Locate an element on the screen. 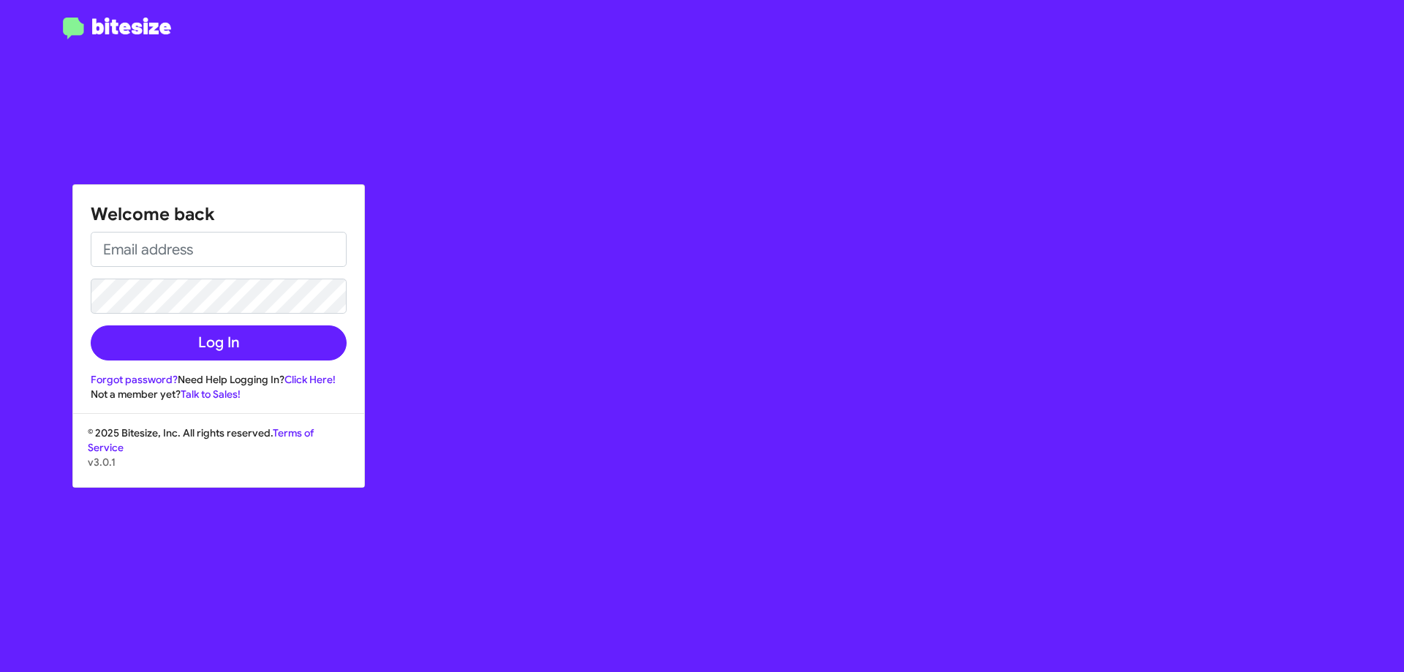 The image size is (1404, 672). a: Forgot password? is located at coordinates (134, 380).